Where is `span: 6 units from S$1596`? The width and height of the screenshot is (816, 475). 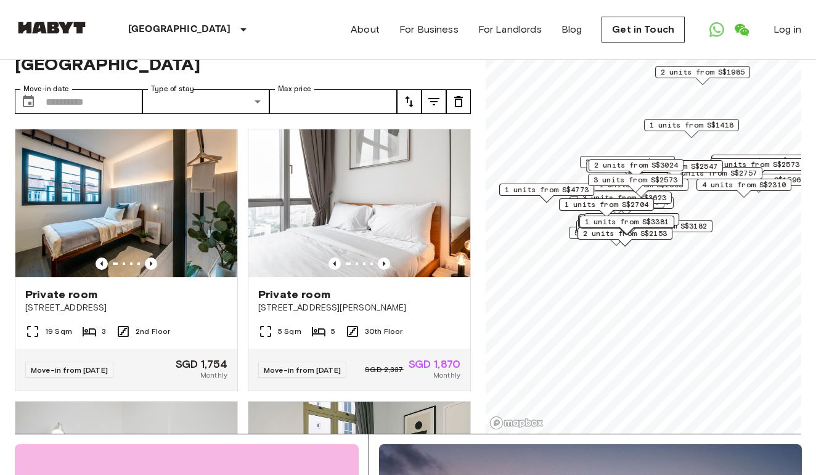 span: 6 units from S$1596 is located at coordinates (759, 180).